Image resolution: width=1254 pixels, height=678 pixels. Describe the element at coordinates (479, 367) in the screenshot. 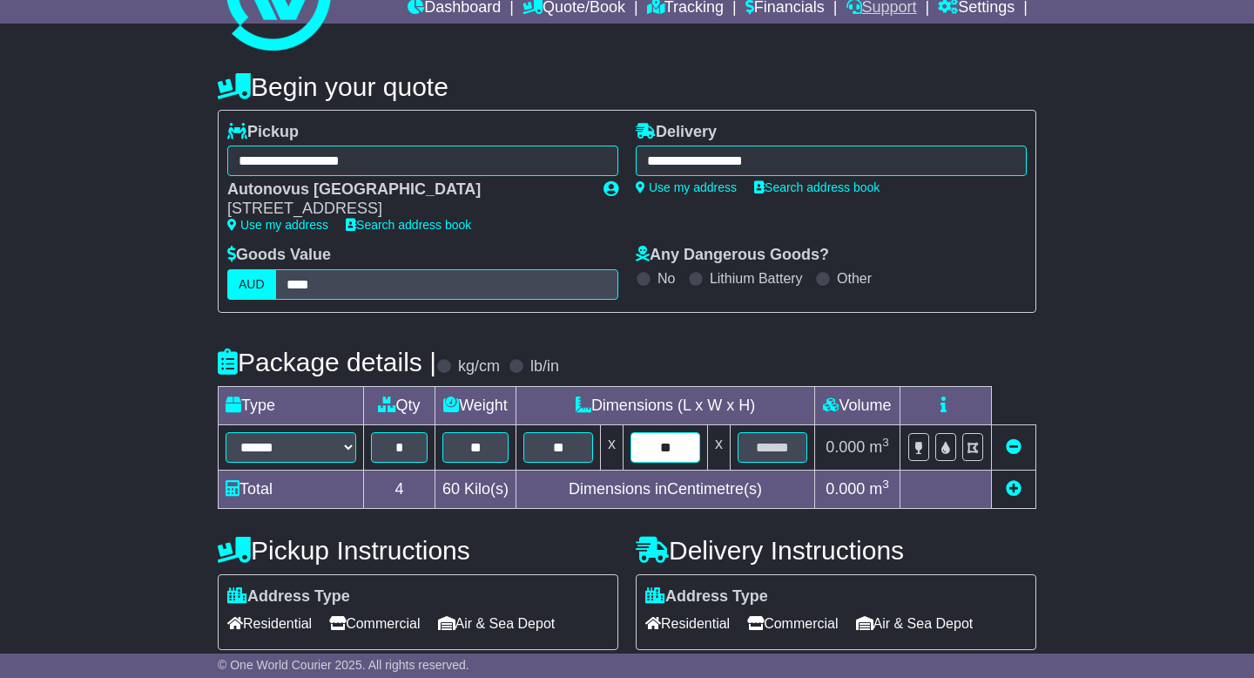

I see `label: kg/cm` at that location.